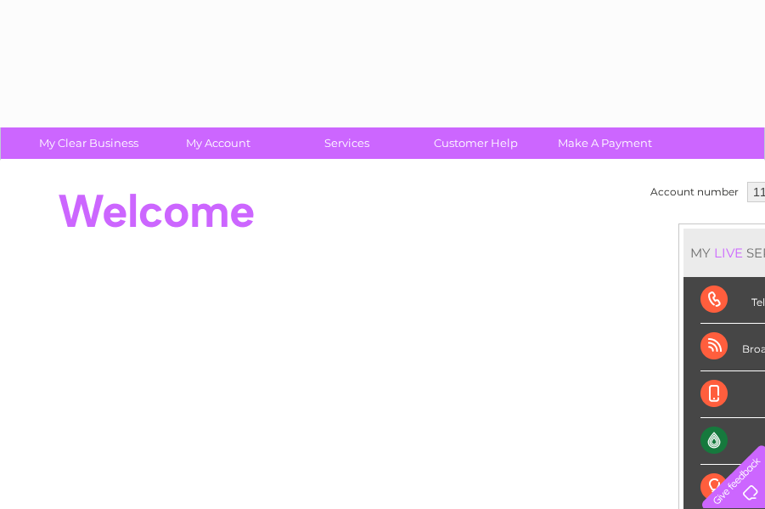 The height and width of the screenshot is (509, 765). What do you see at coordinates (475, 143) in the screenshot?
I see `a: Customer Help` at bounding box center [475, 143].